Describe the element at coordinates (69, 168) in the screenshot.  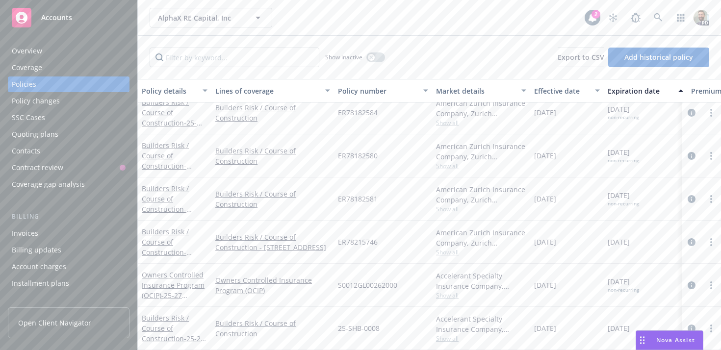
I see `a: Contract review` at that location.